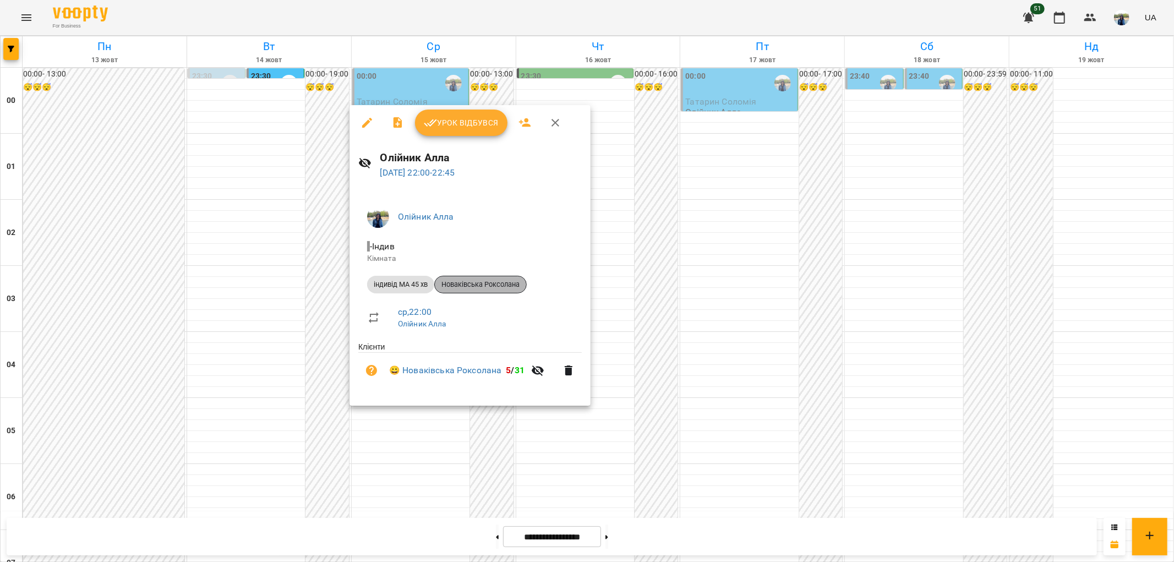 Image resolution: width=1174 pixels, height=562 pixels. I want to click on button: Візит ще не сплачено. Додати оплату?, so click(371, 370).